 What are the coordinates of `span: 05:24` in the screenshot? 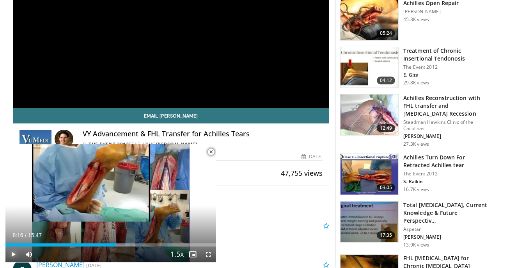 It's located at (386, 33).